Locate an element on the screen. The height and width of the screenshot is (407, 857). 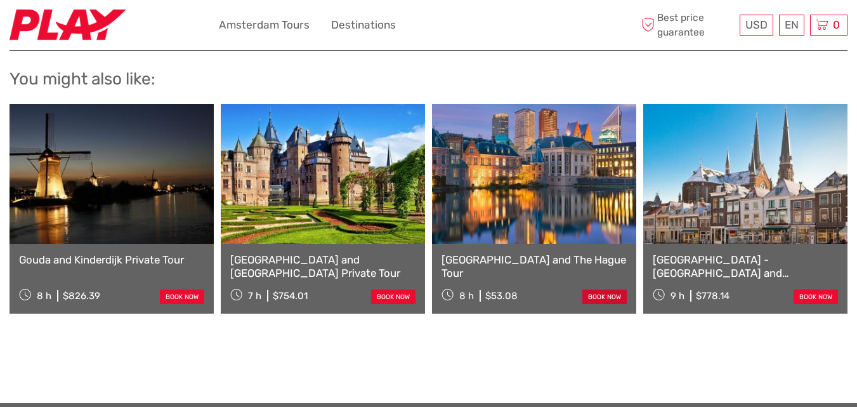
span: 0 is located at coordinates (836, 25).